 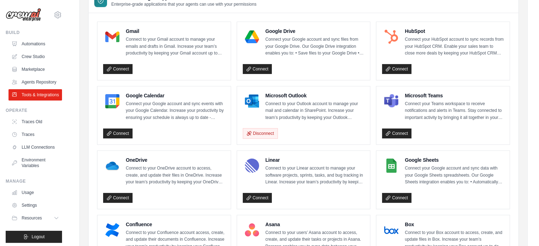 What do you see at coordinates (35, 95) in the screenshot?
I see `a: Tools & Integrations` at bounding box center [35, 95].